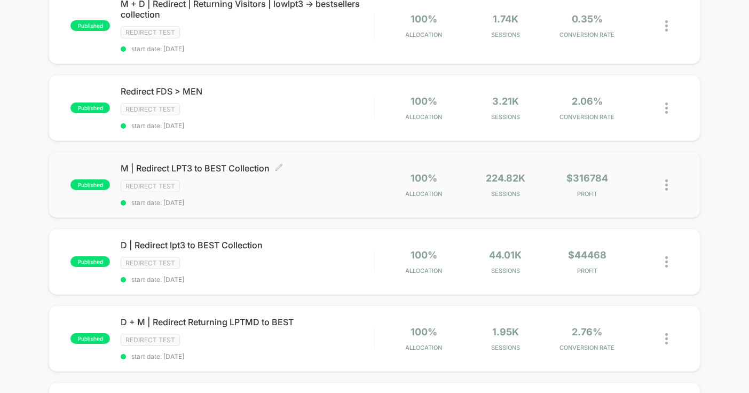  I want to click on span: 1.95k, so click(505, 331).